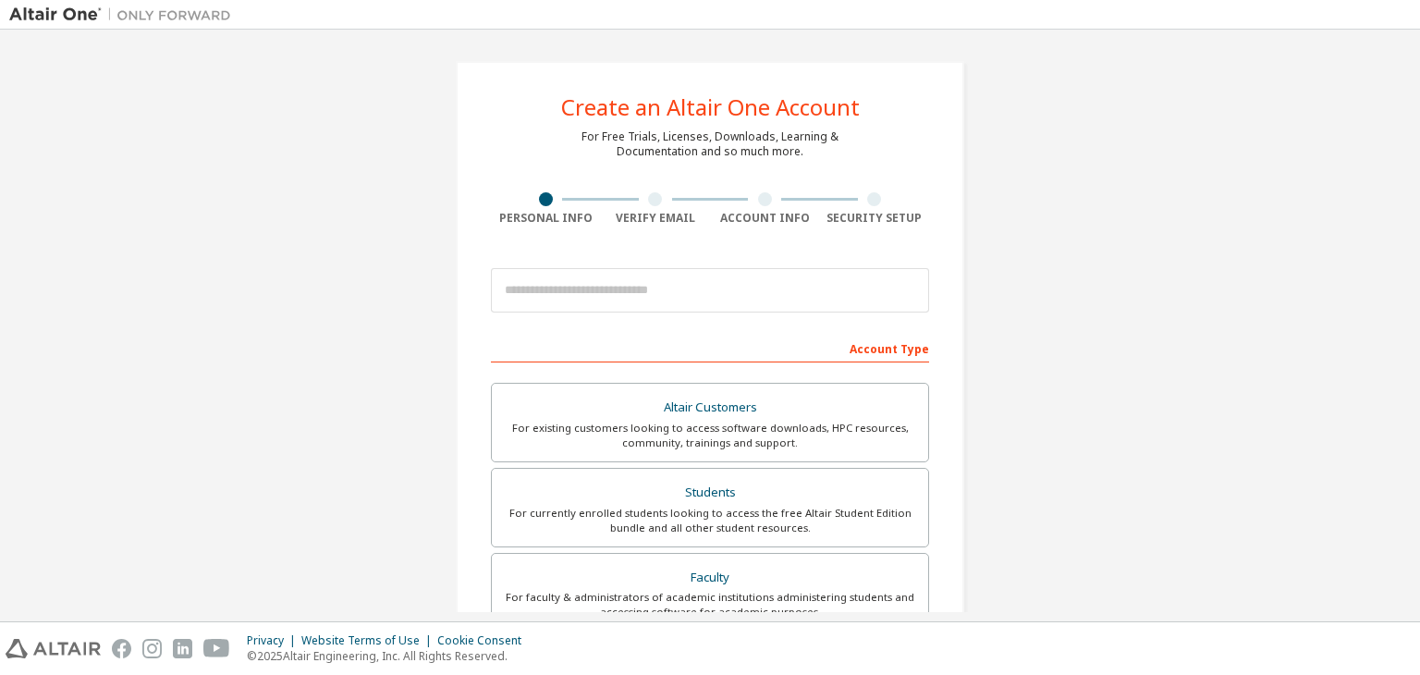 The image size is (1420, 675). I want to click on div: Altair Customers, so click(710, 408).